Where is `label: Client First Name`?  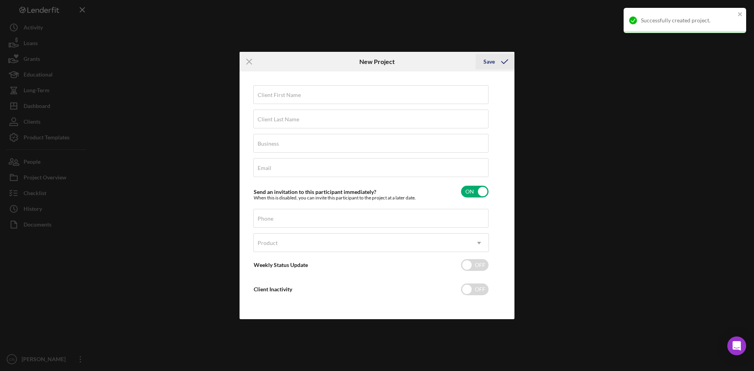
label: Client First Name is located at coordinates (279, 95).